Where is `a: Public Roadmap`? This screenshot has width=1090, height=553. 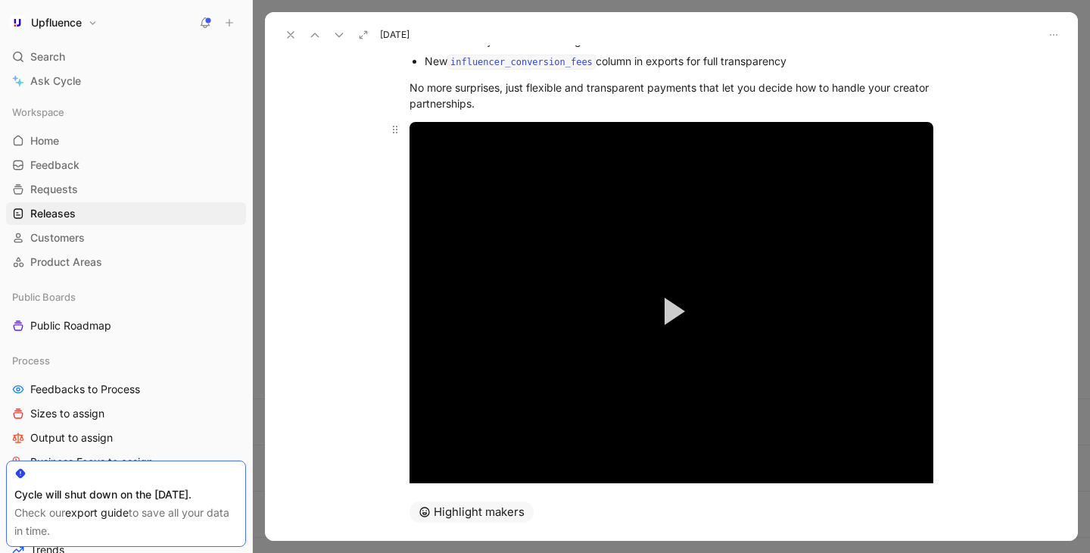 a: Public Roadmap is located at coordinates (126, 326).